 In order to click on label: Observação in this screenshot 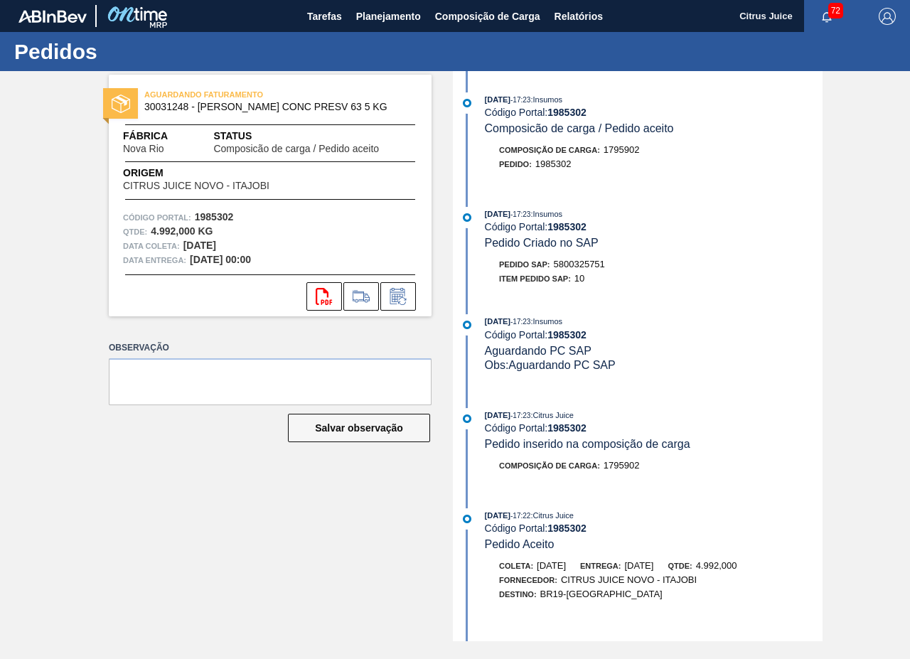, I will do `click(270, 348)`.